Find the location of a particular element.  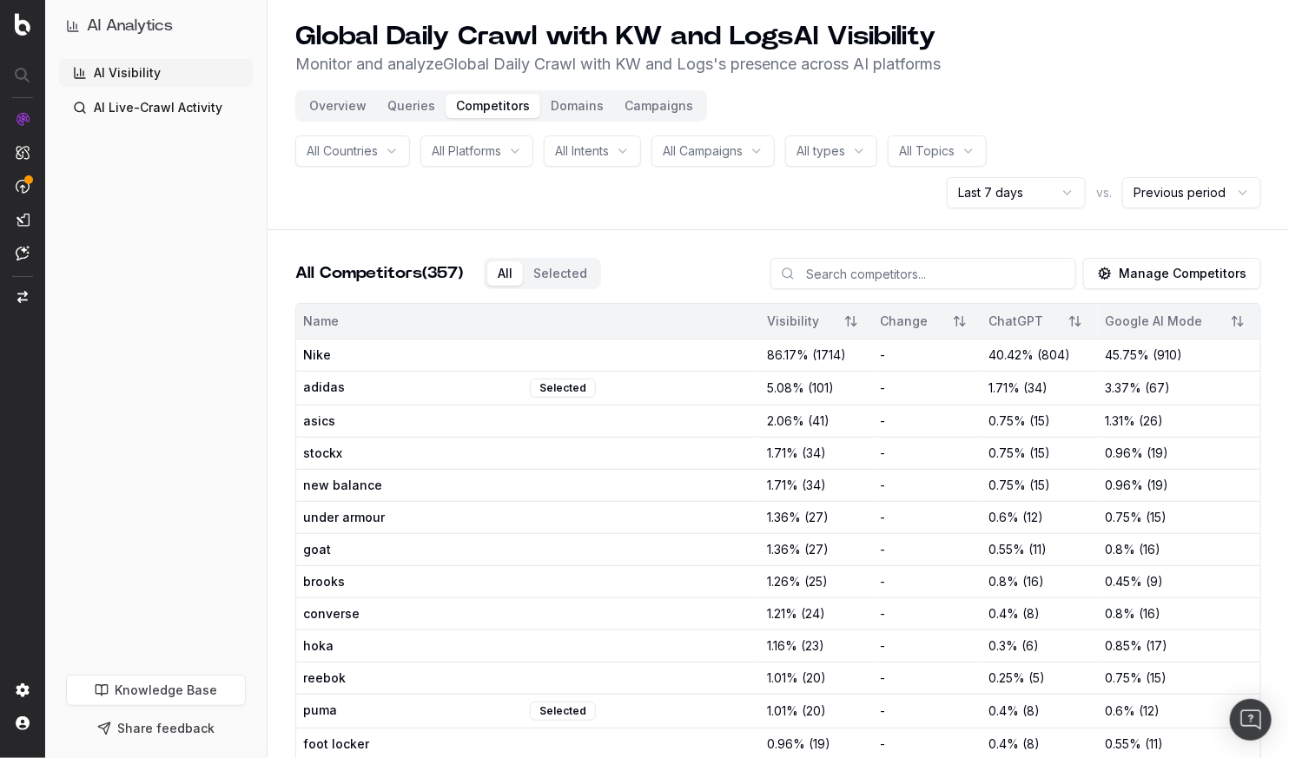

span: All Countries is located at coordinates (342, 151).